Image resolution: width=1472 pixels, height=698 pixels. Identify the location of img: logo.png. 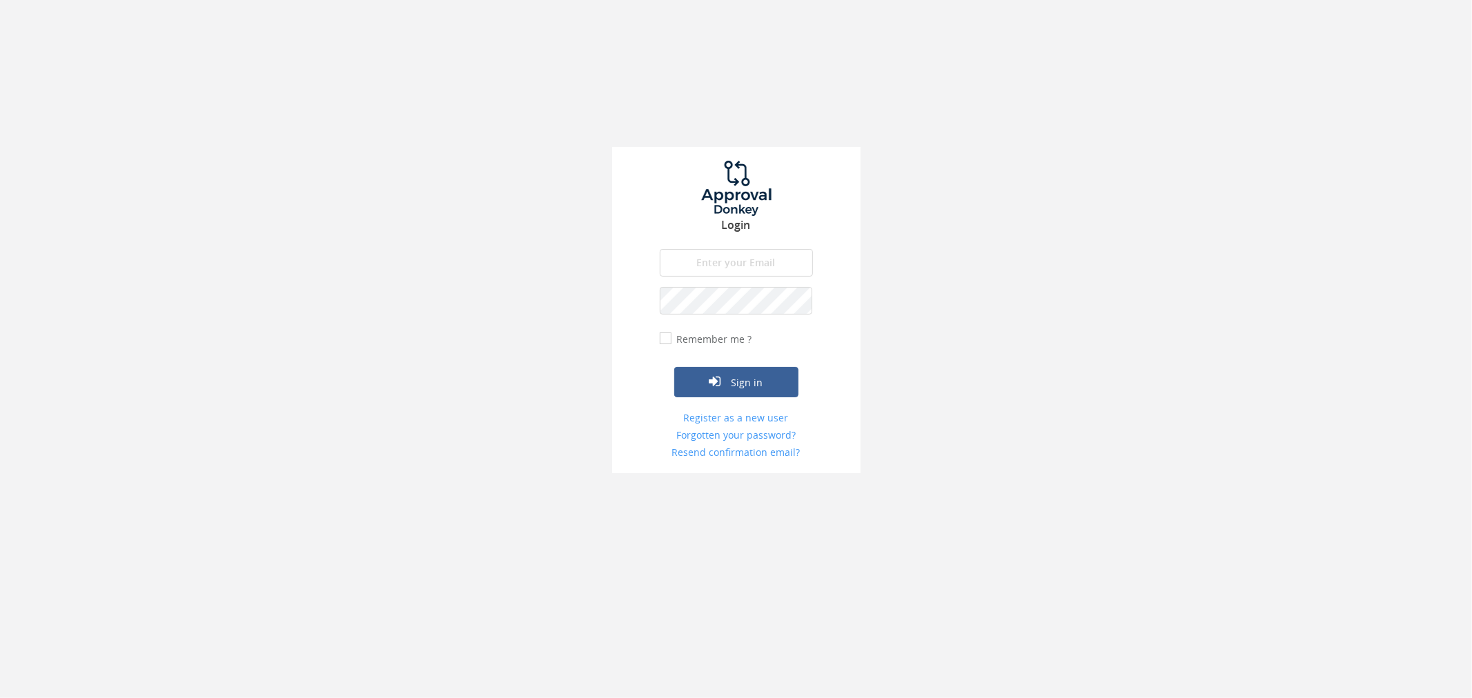
(736, 188).